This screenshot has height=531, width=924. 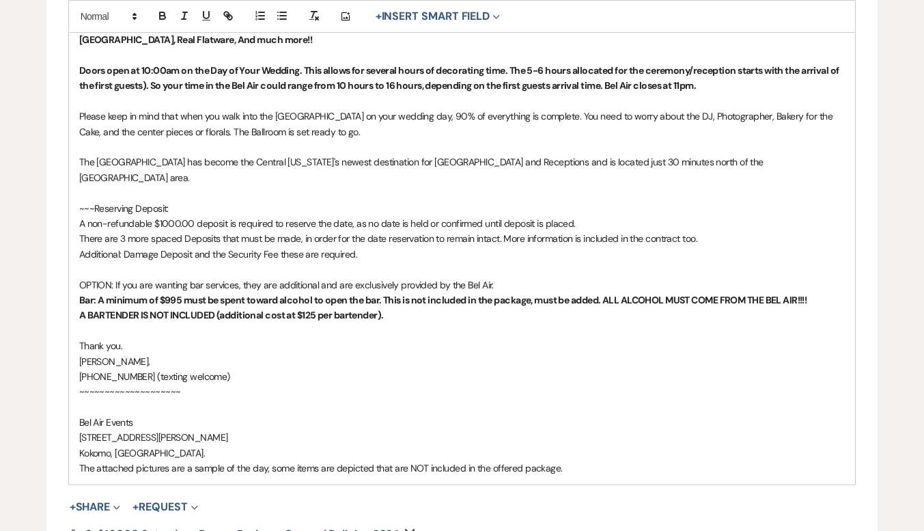 What do you see at coordinates (321, 468) in the screenshot?
I see `span: The attached pictures are a sample of the day, some items are depicted that are NOT included in t...` at bounding box center [321, 468].